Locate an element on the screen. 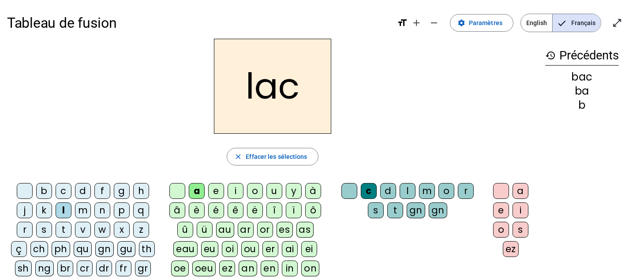 This screenshot has width=633, height=279. div: à is located at coordinates (313, 191).